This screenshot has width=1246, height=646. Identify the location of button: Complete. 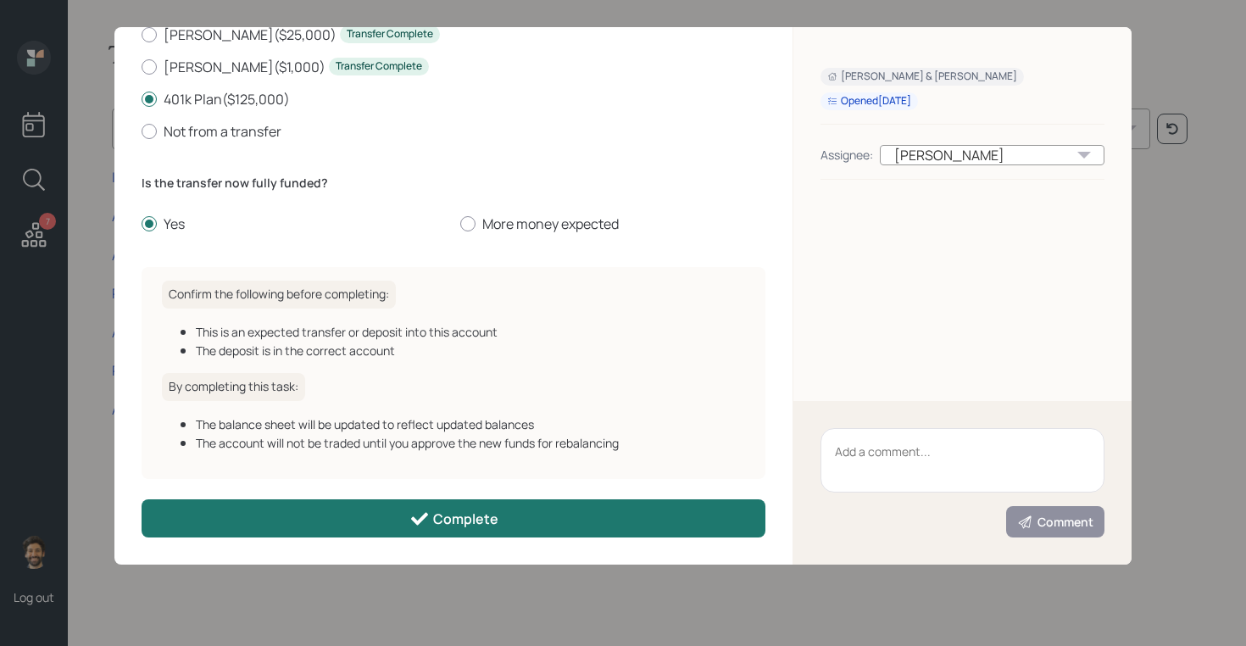
(454, 518).